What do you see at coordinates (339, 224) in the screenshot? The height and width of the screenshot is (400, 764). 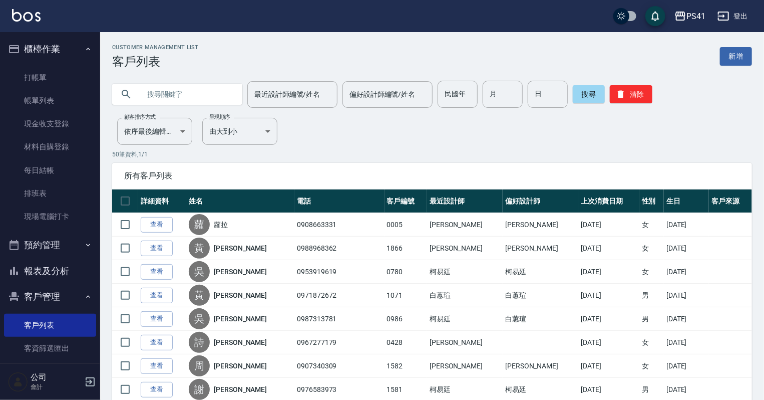 I see `td: 0908663331` at bounding box center [339, 224].